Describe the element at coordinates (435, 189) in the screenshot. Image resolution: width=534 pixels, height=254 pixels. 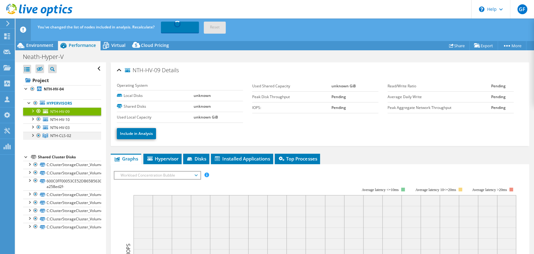
I see `tspan: Average latency 10<=20ms` at that location.